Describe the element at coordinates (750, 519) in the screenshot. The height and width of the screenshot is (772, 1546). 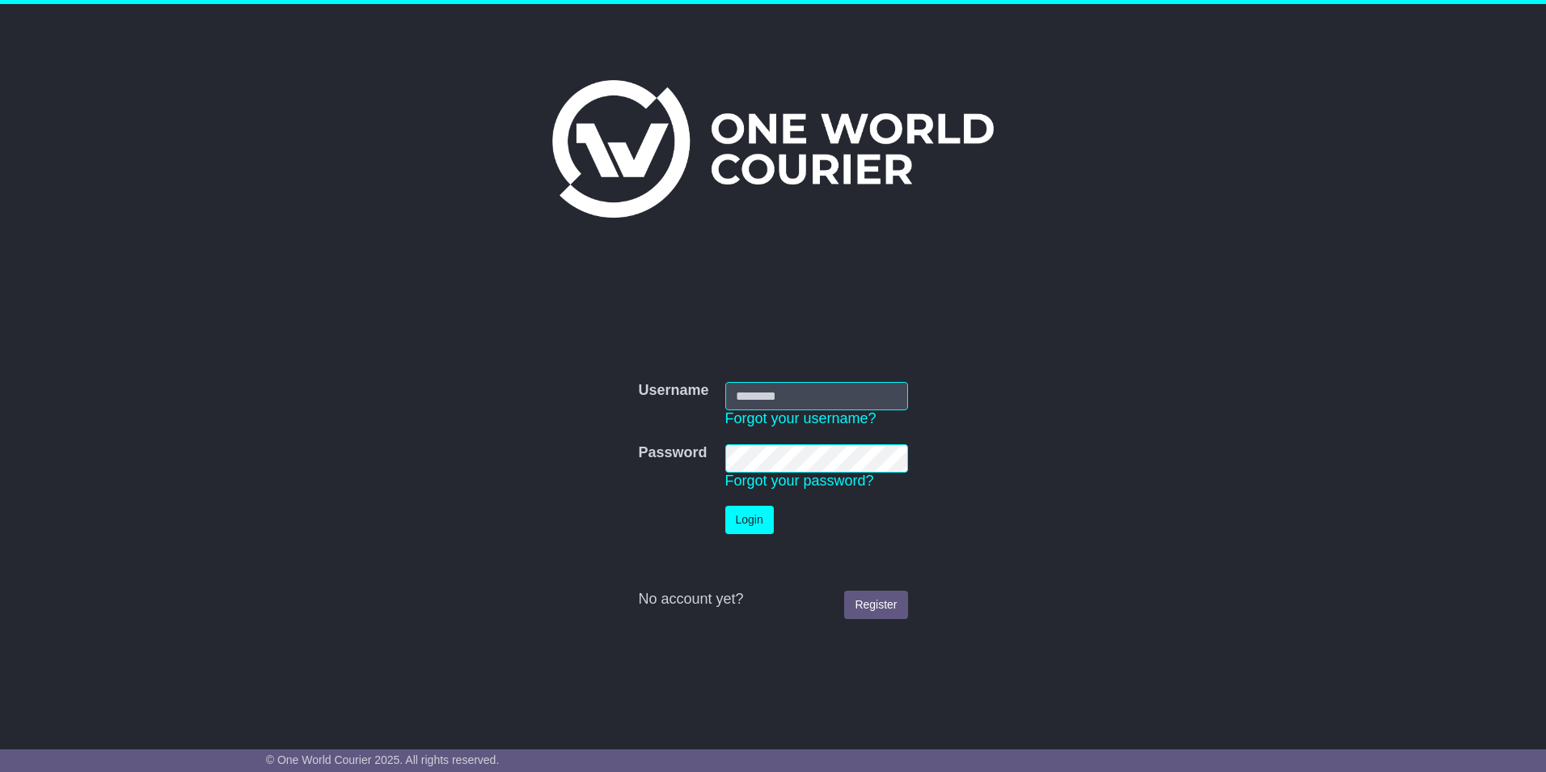
I see `button: Login` at that location.